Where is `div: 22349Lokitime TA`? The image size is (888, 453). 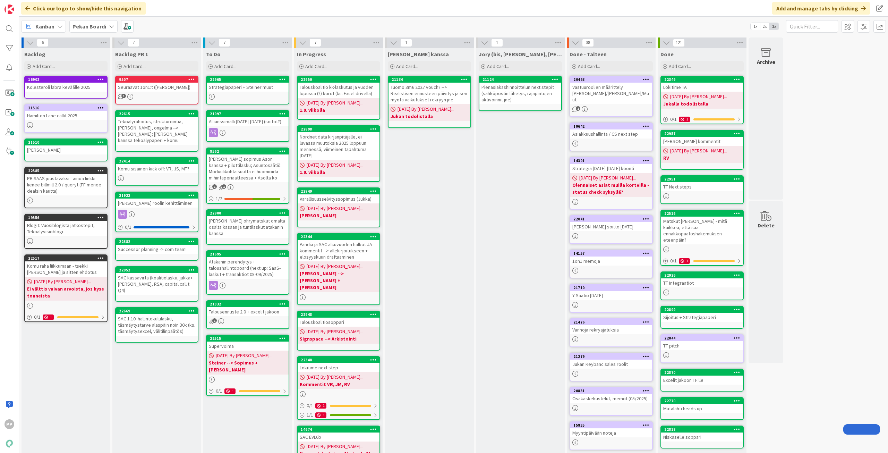 div: 22349Lokitime TA is located at coordinates (702, 84).